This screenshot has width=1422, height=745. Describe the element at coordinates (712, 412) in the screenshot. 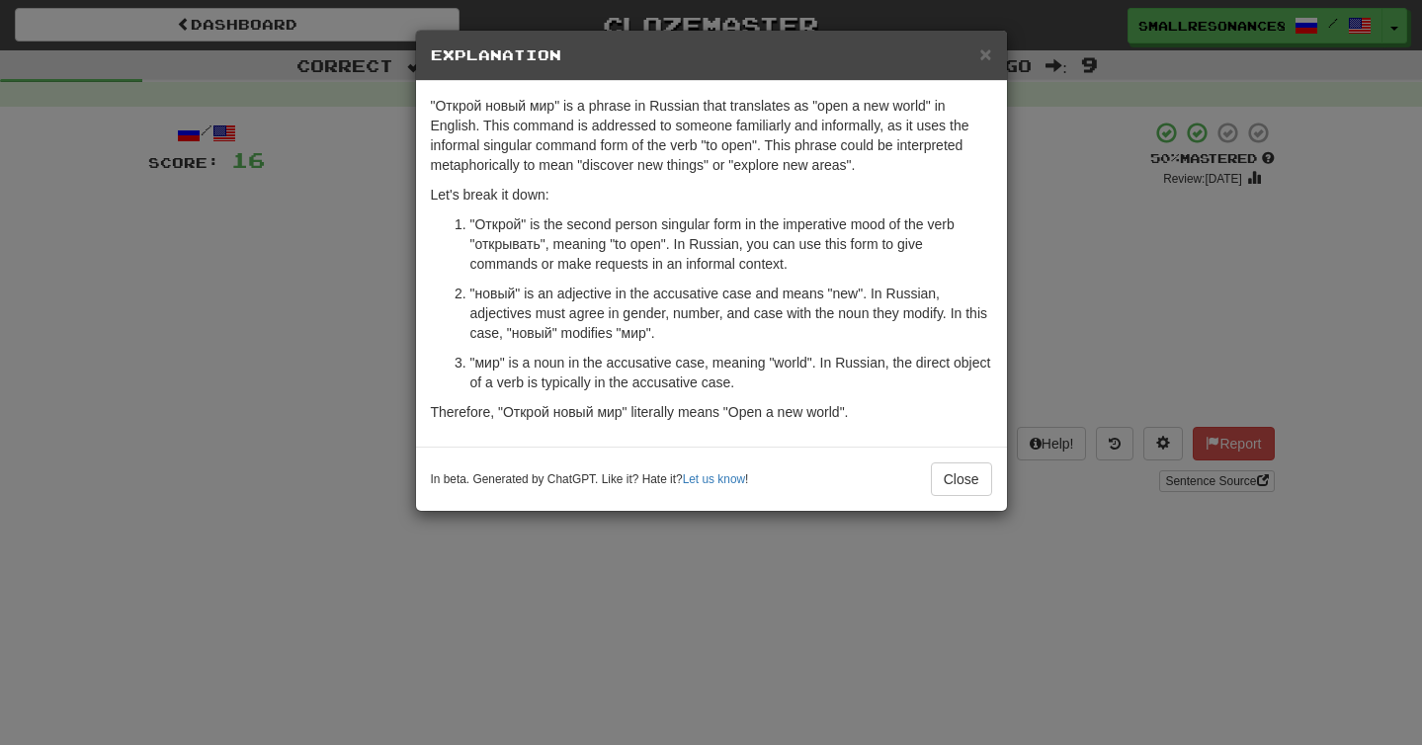

I see `p: Therefore, "Открой новый мир" literally means "Open a new world".` at that location.